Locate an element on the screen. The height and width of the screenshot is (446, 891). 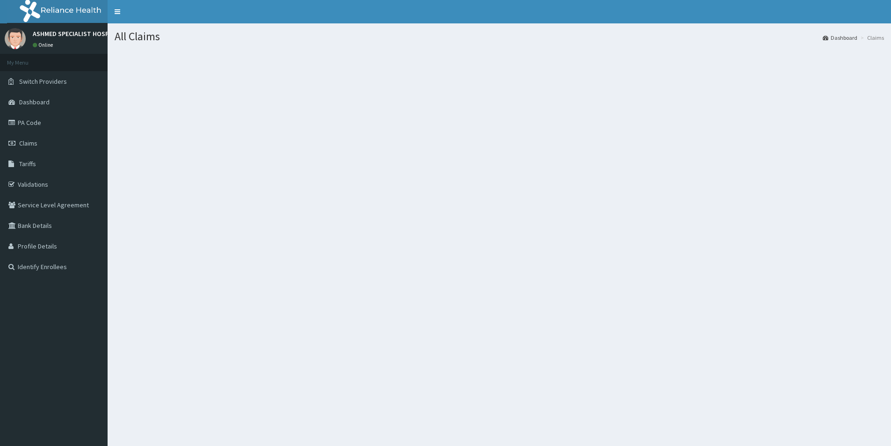
h1: All Claims is located at coordinates (499, 36).